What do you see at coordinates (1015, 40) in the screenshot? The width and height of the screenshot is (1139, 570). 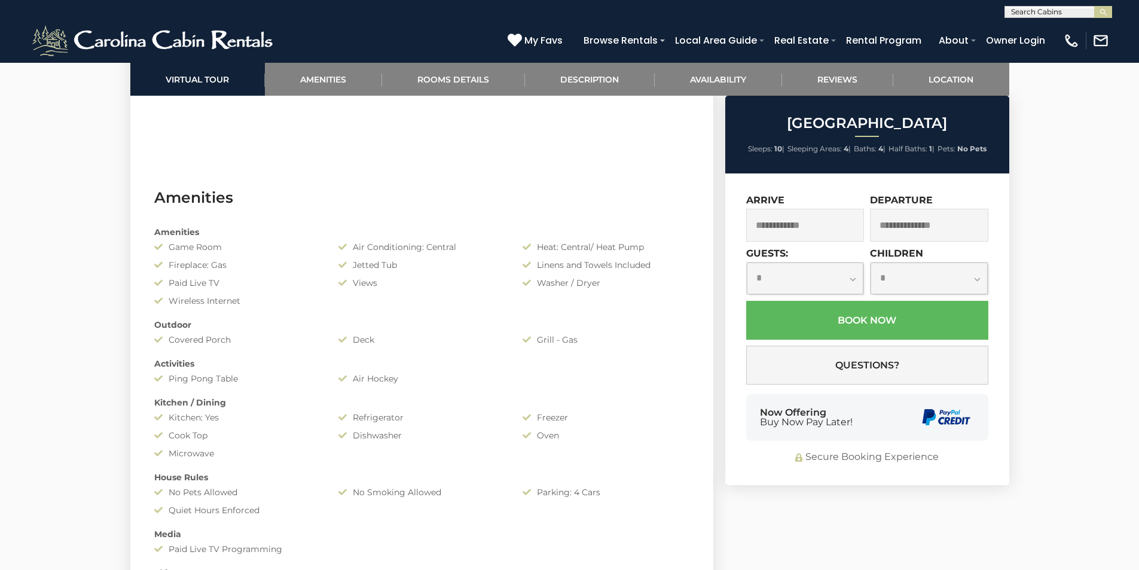 I see `a: Owner Login` at bounding box center [1015, 40].